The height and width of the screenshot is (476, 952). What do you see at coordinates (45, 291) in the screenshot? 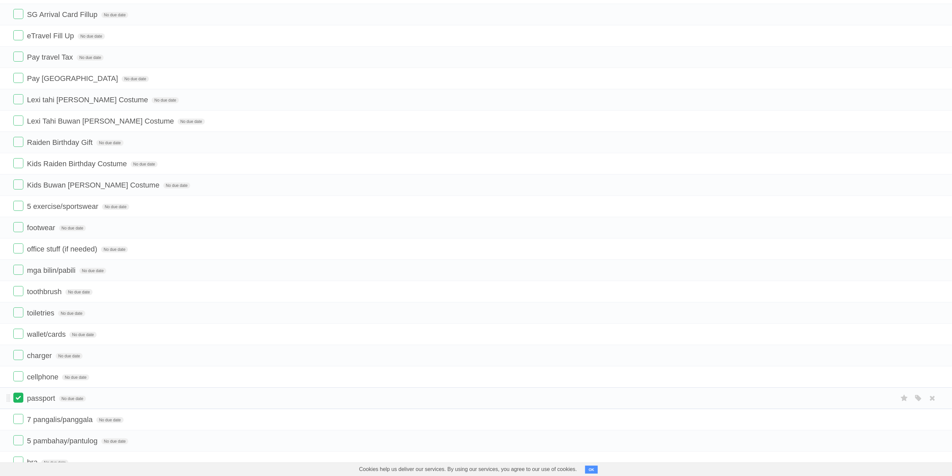
I see `span: toothbrush` at bounding box center [45, 291].